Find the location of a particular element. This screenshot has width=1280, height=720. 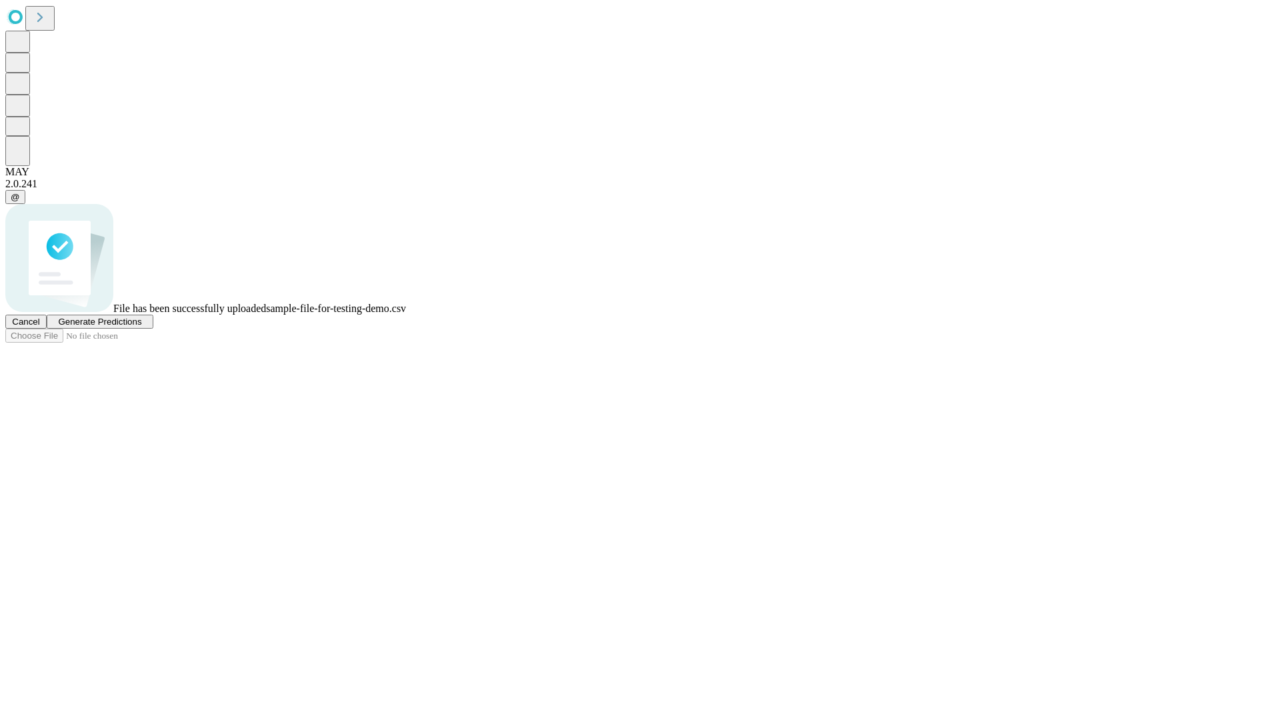

span: sample-file-for-testing-demo.csv is located at coordinates (336, 308).